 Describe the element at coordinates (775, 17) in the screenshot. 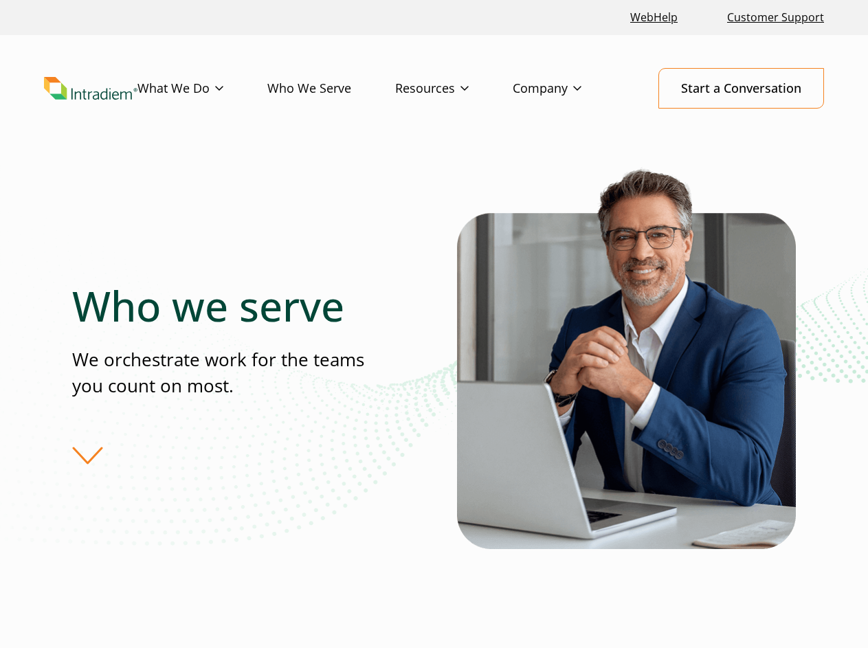

I see `a: Customer Support` at that location.